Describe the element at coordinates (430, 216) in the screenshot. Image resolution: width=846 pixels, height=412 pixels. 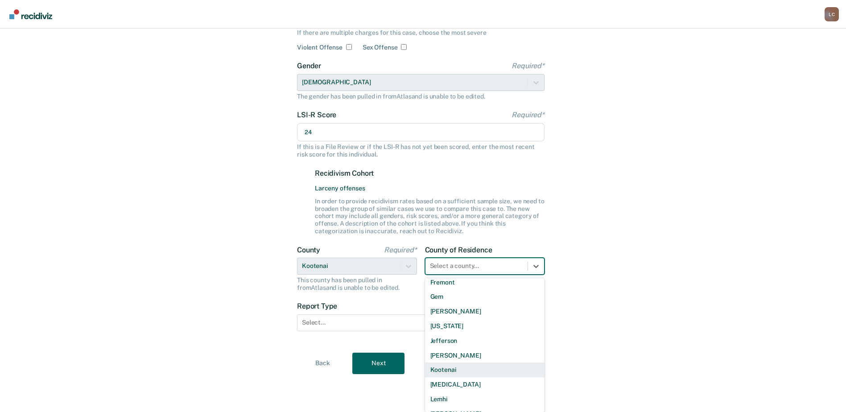
I see `div: In order to provide recidivism rates based on a sufficient sample size, we need to broaden the gr...` at that location.